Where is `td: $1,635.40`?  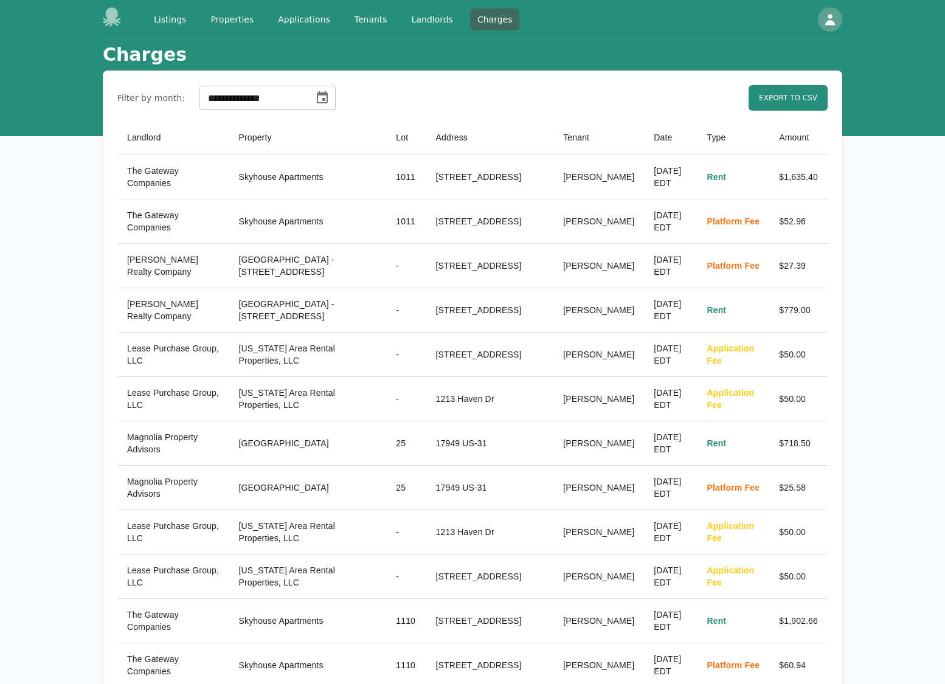
td: $1,635.40 is located at coordinates (798, 177).